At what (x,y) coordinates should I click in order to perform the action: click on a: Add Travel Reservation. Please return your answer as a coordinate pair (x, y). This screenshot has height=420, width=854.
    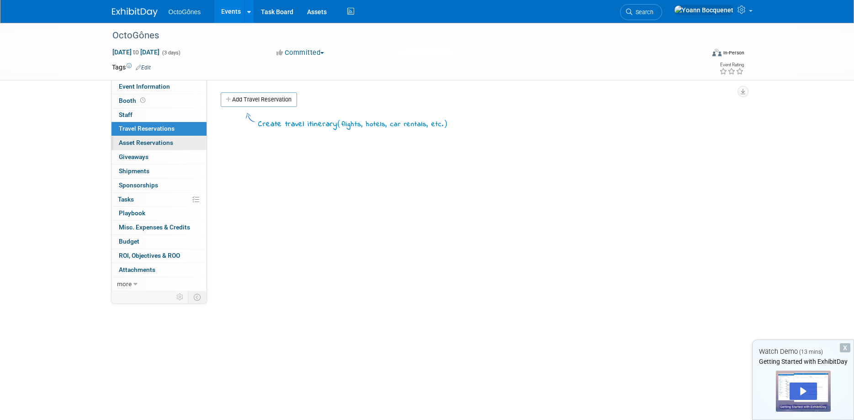
    Looking at the image, I should click on (259, 100).